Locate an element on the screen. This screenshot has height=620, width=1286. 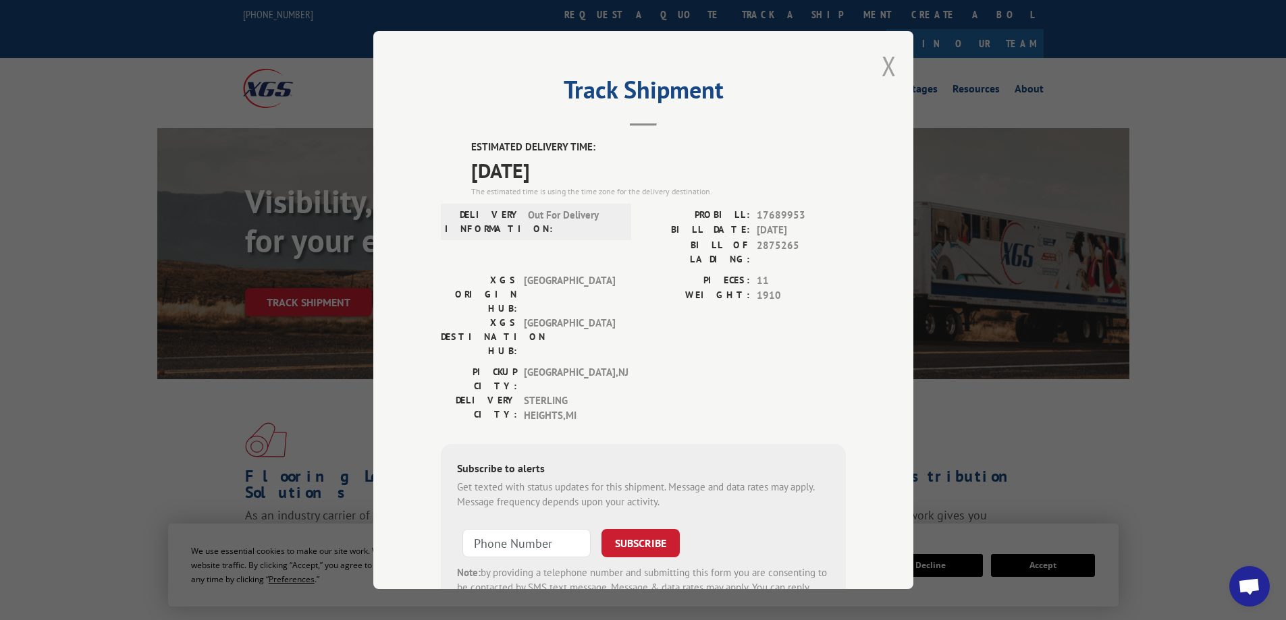
label: DELIVERY INFORMATION: is located at coordinates (483, 222).